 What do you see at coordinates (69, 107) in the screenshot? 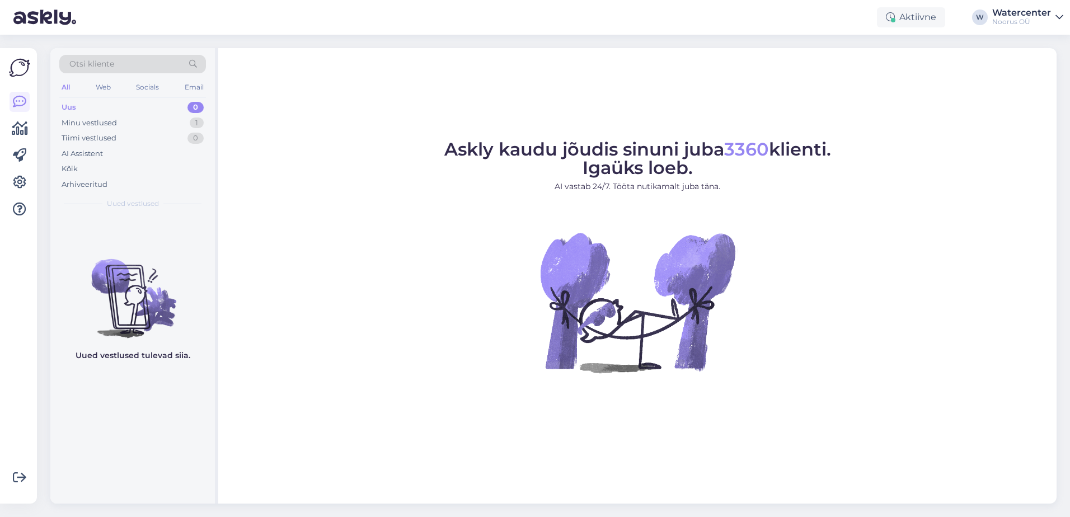
I see `div: Uus` at bounding box center [69, 107].